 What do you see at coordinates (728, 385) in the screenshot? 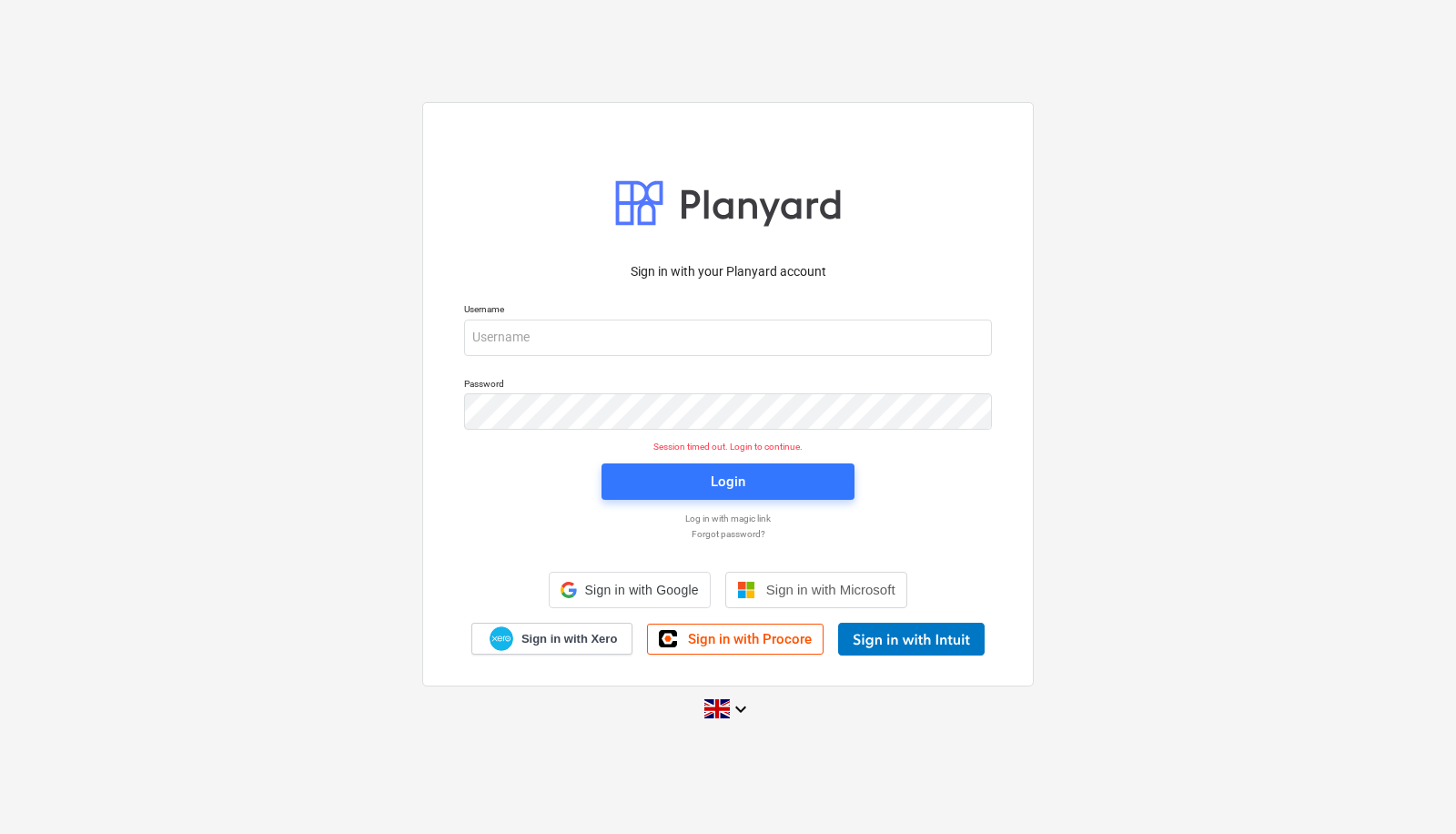
I see `p: Password` at bounding box center [728, 385].